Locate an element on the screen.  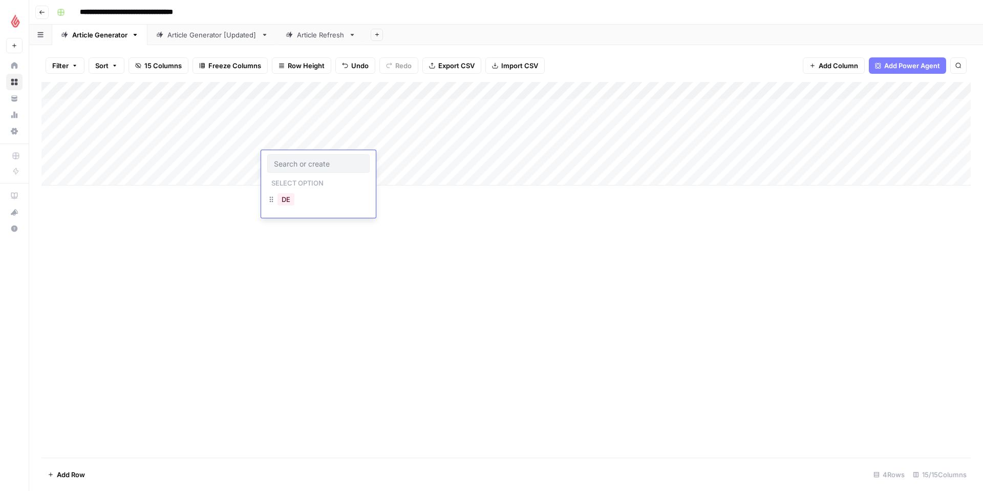
a: Article Generator [Updated] is located at coordinates (212, 35).